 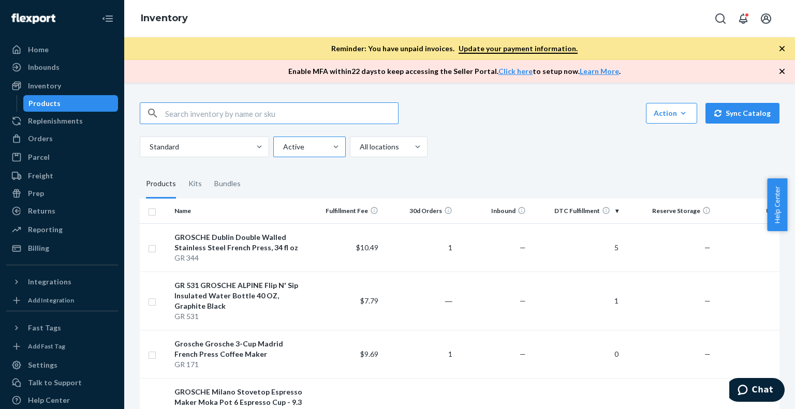 What do you see at coordinates (62, 121) in the screenshot?
I see `a: Replenishments` at bounding box center [62, 121].